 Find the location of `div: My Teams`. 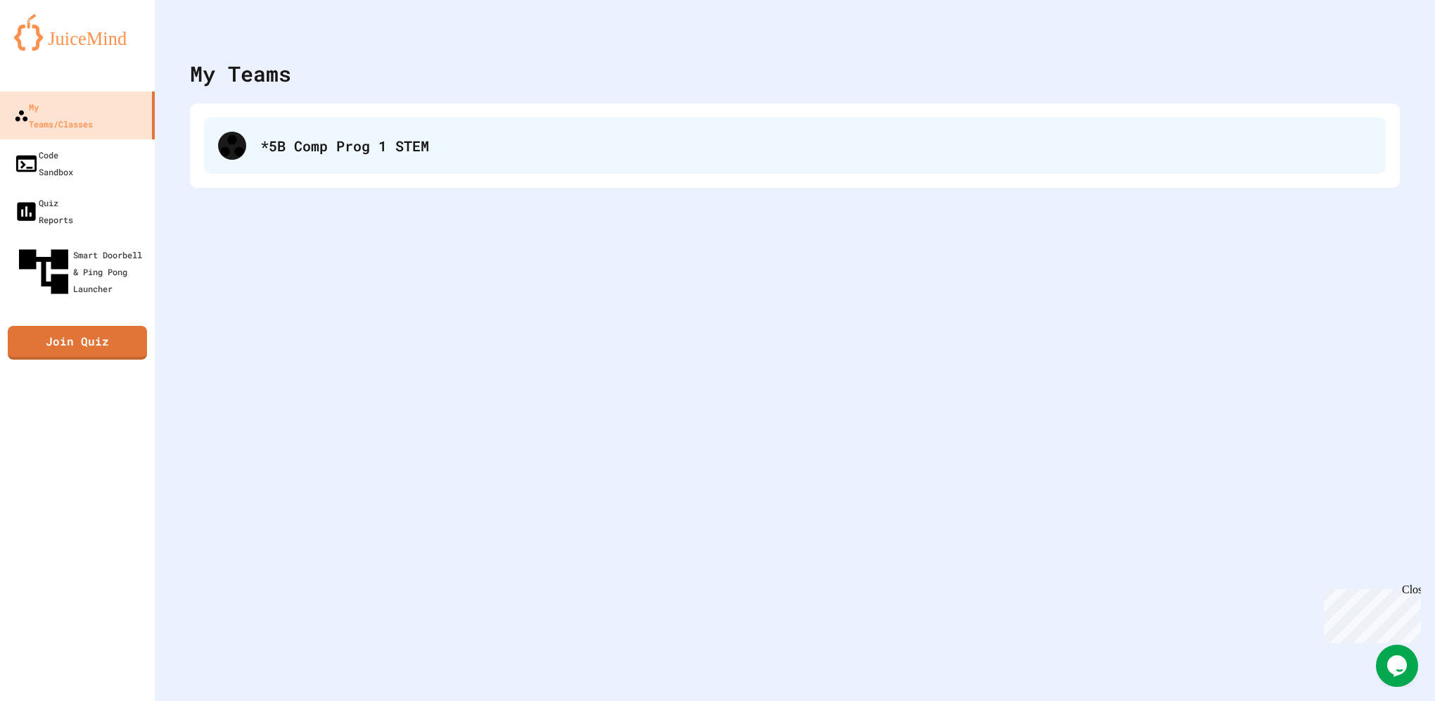

div: My Teams is located at coordinates (241, 73).